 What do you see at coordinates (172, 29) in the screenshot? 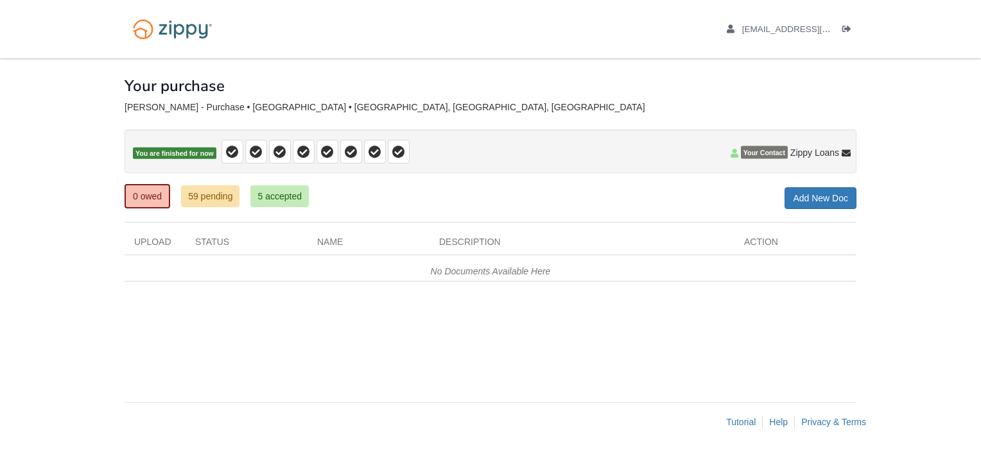
I see `img: Logo` at bounding box center [172, 29].